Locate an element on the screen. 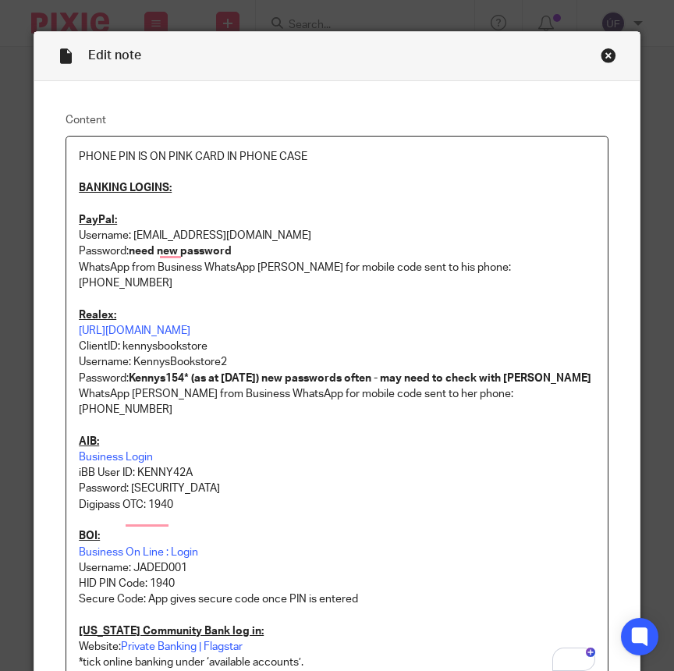 This screenshot has width=674, height=671. u: BANKING LOGINS: is located at coordinates (125, 188).